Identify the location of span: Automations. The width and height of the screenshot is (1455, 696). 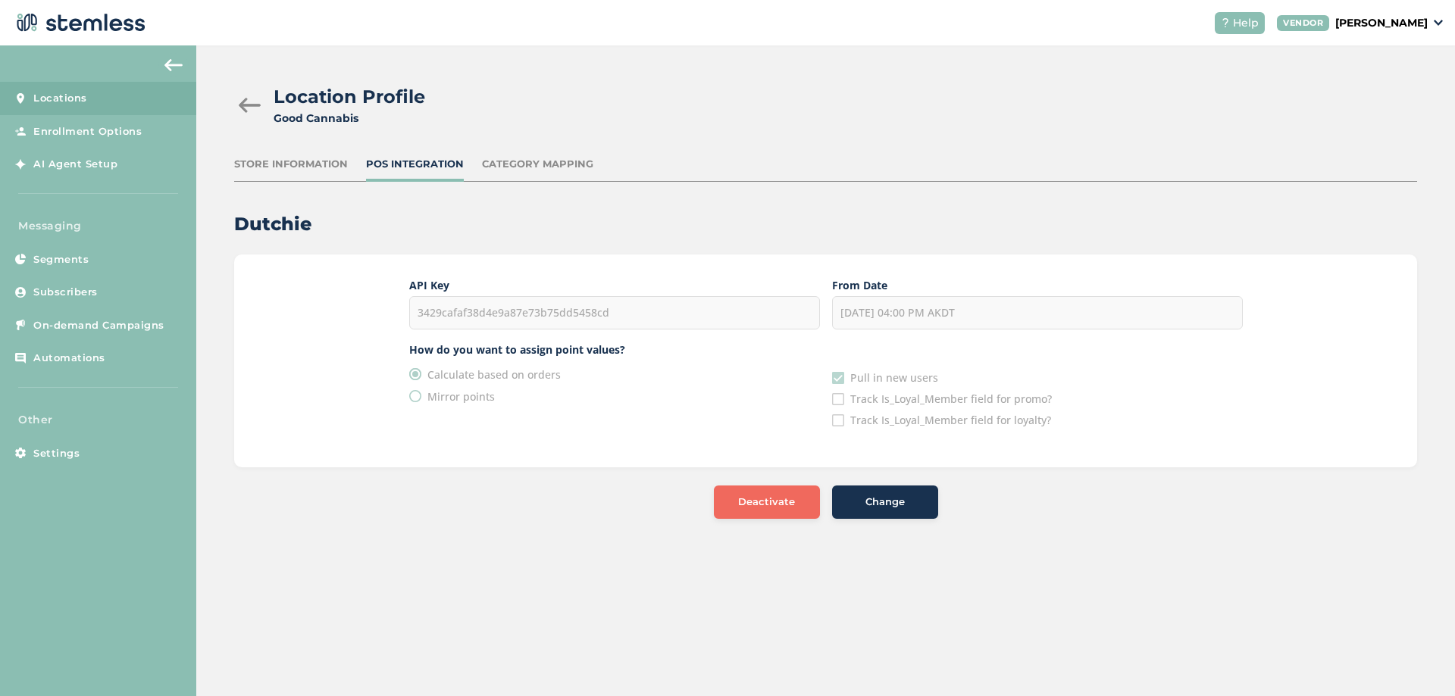
(69, 358).